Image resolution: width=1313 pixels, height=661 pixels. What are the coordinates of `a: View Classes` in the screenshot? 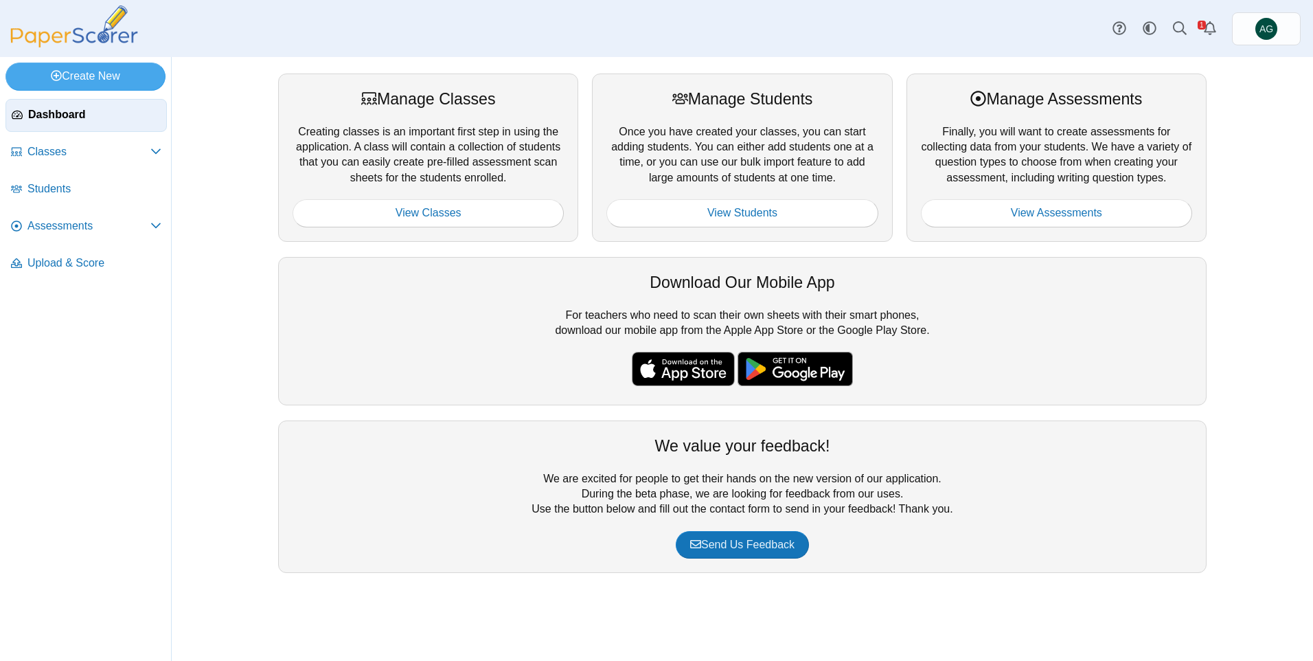 It's located at (428, 213).